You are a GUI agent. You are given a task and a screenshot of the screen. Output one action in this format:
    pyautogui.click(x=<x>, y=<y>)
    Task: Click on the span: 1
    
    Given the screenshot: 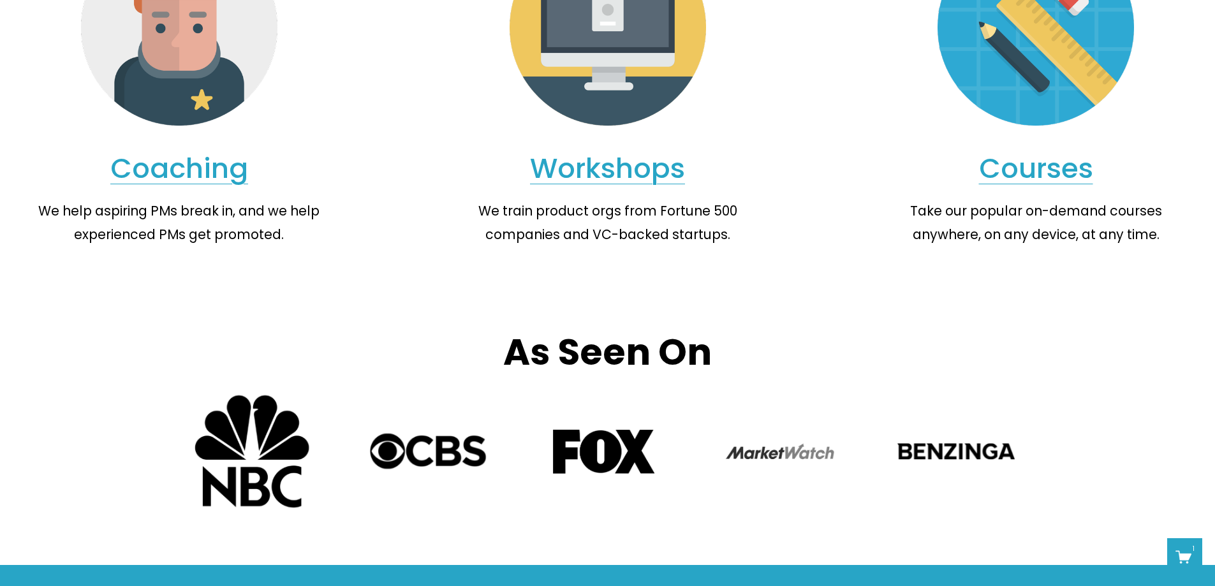 What is the action you would take?
    pyautogui.click(x=1194, y=549)
    